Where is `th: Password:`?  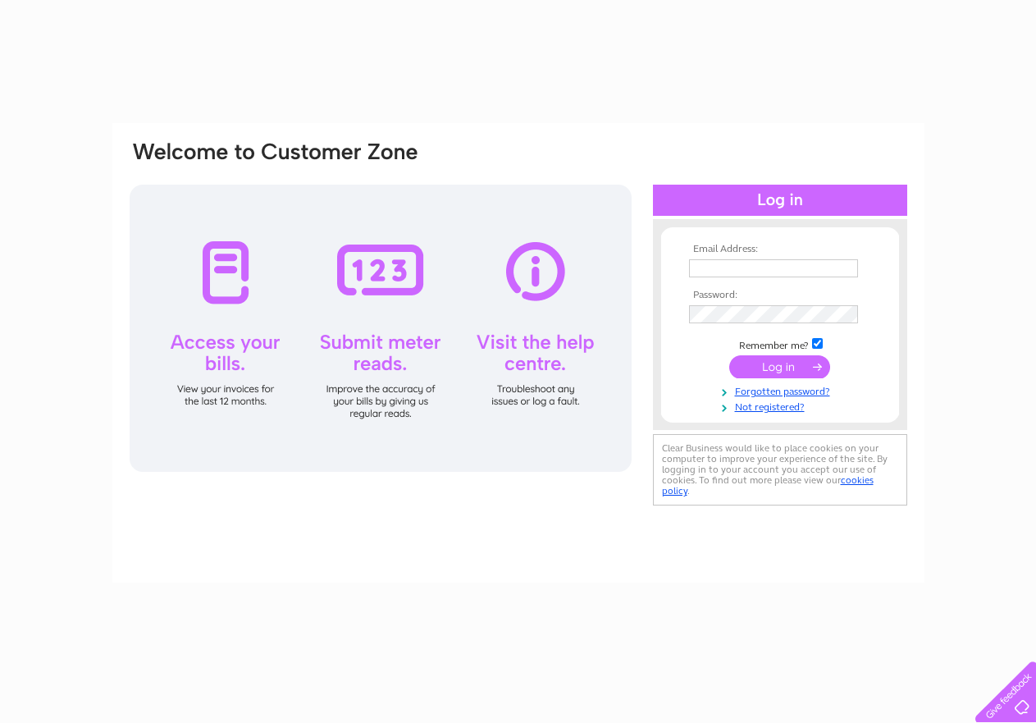 th: Password: is located at coordinates (780, 295).